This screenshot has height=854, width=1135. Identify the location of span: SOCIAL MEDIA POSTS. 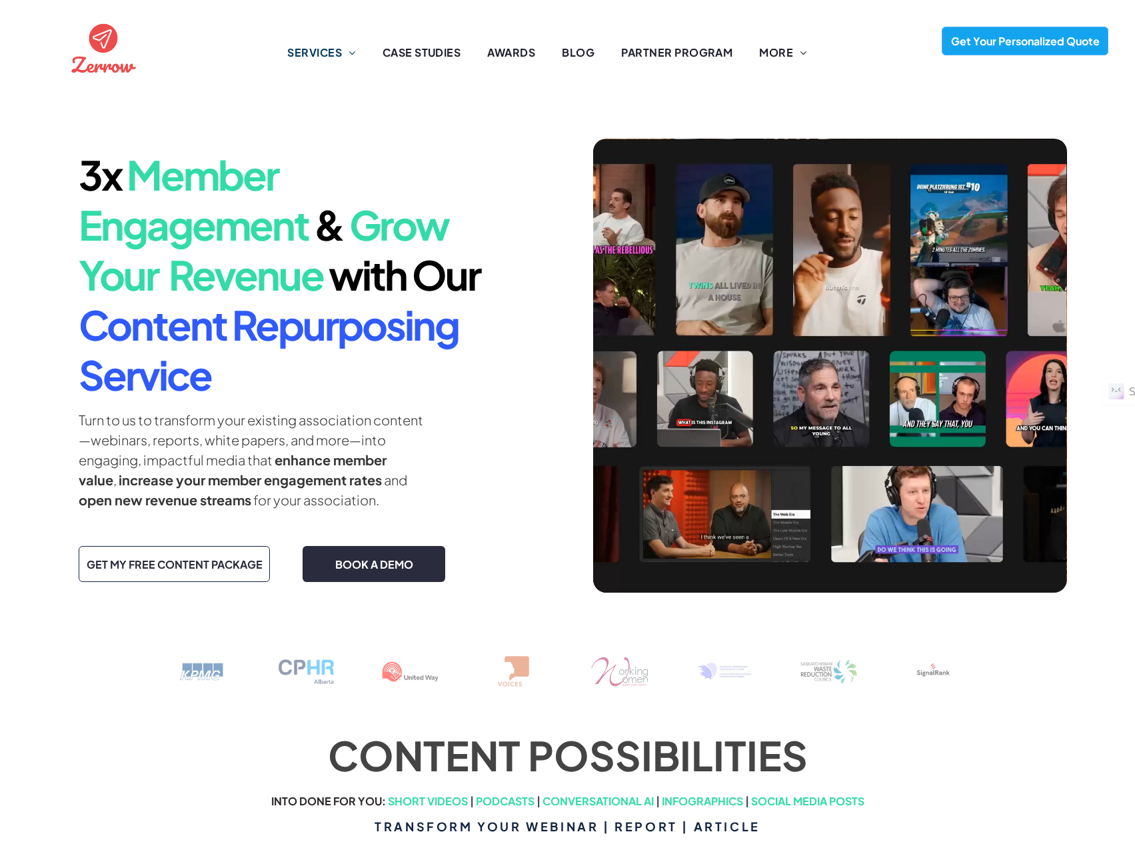
(808, 800).